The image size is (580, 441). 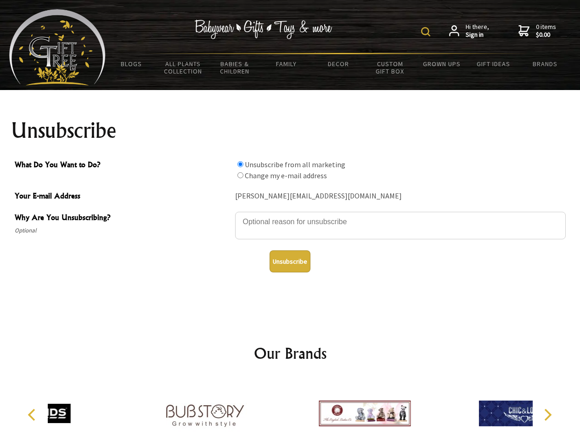 I want to click on a: Hi there,Sign in, so click(x=469, y=31).